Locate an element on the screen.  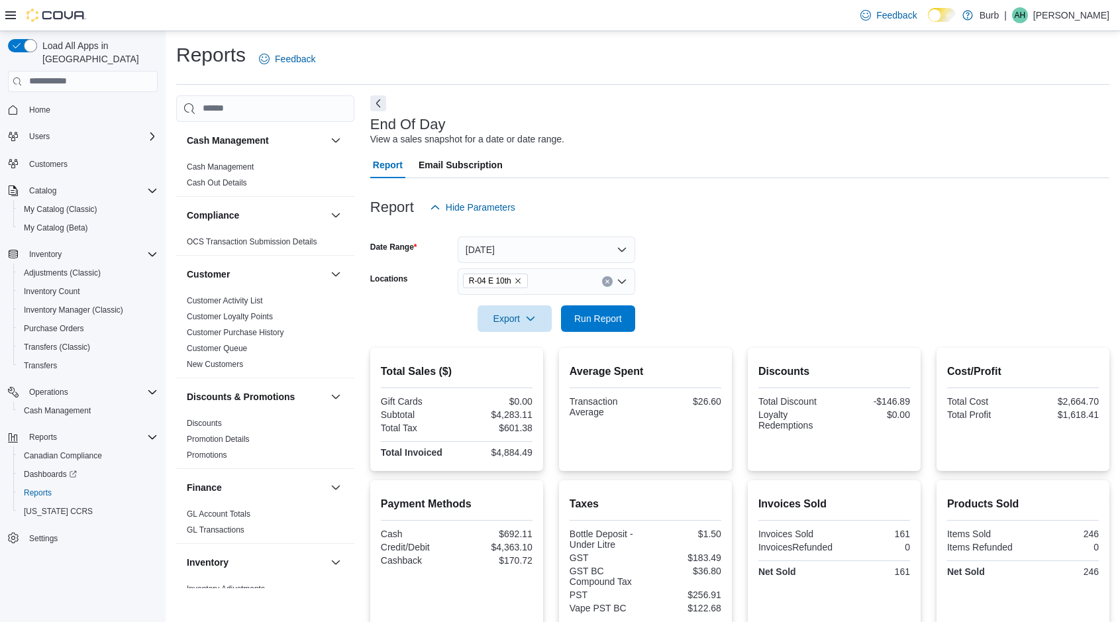
a: Feedback is located at coordinates (287, 59).